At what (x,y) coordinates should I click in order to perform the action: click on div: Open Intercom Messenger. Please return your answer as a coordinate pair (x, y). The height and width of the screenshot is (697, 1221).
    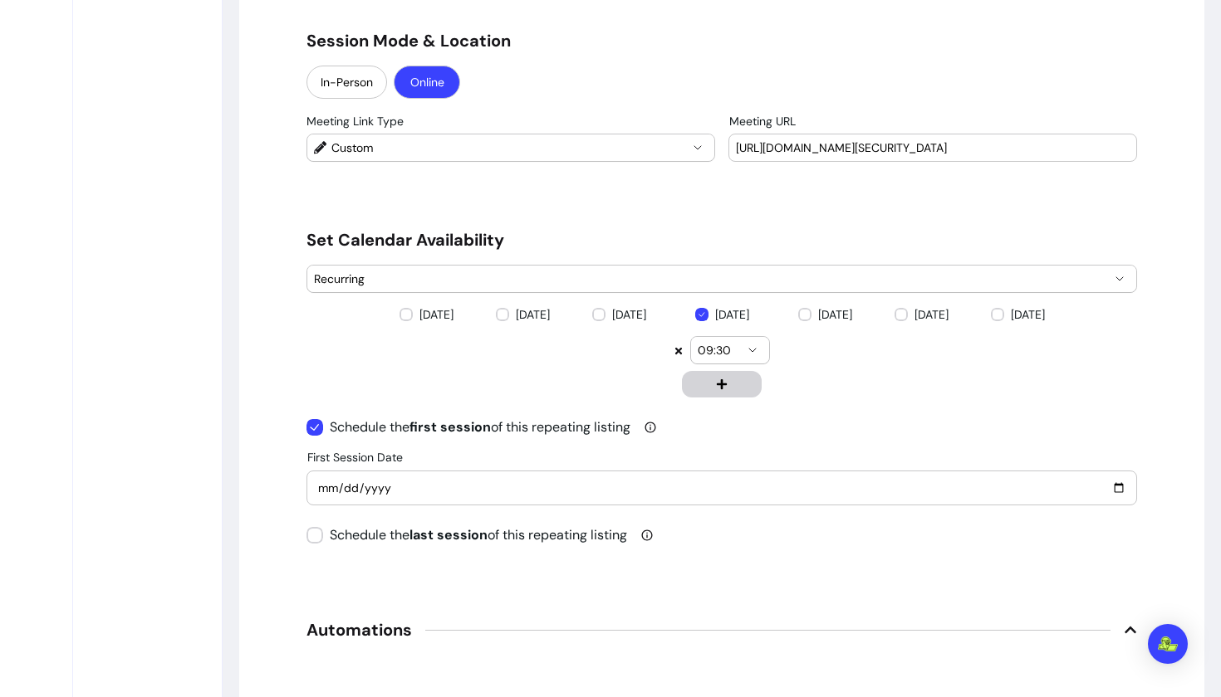
    Looking at the image, I should click on (1167, 644).